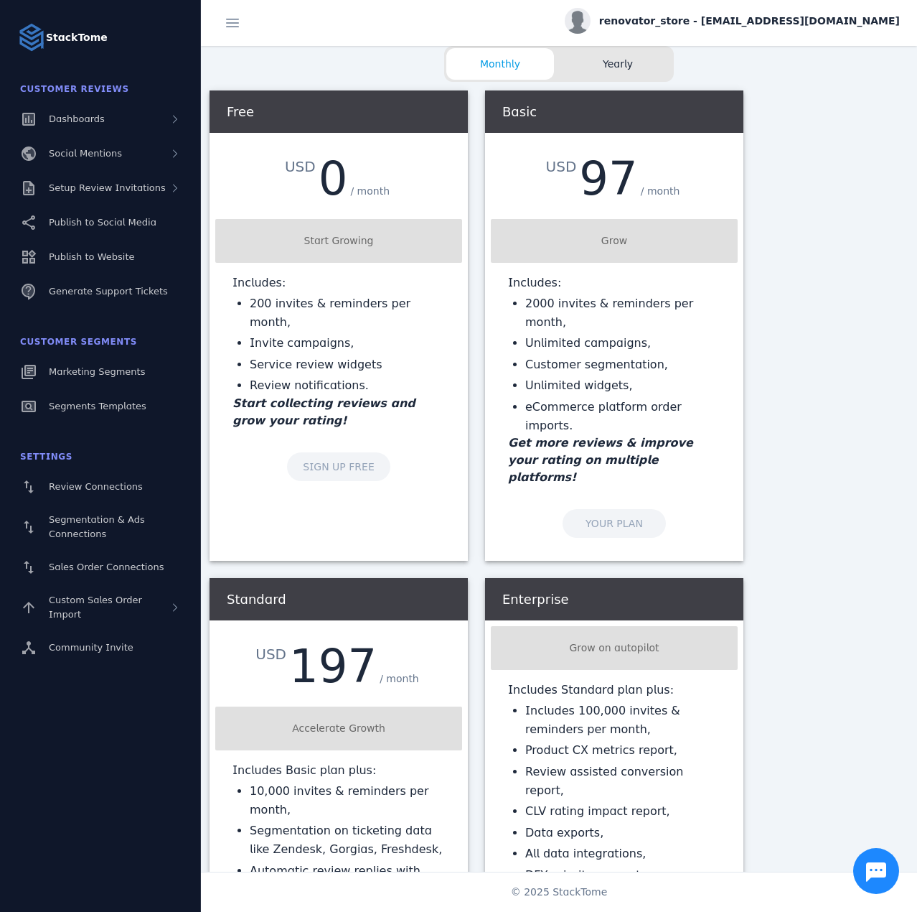 The image size is (917, 912). What do you see at coordinates (103, 222) in the screenshot?
I see `span: Publish to Social Media` at bounding box center [103, 222].